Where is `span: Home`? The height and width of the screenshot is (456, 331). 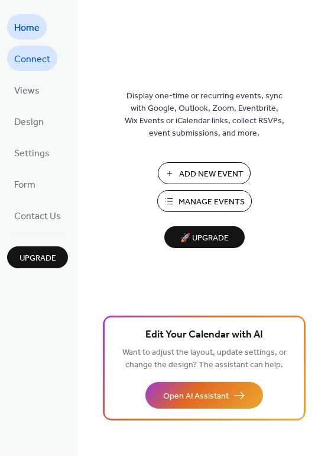 span: Home is located at coordinates (27, 28).